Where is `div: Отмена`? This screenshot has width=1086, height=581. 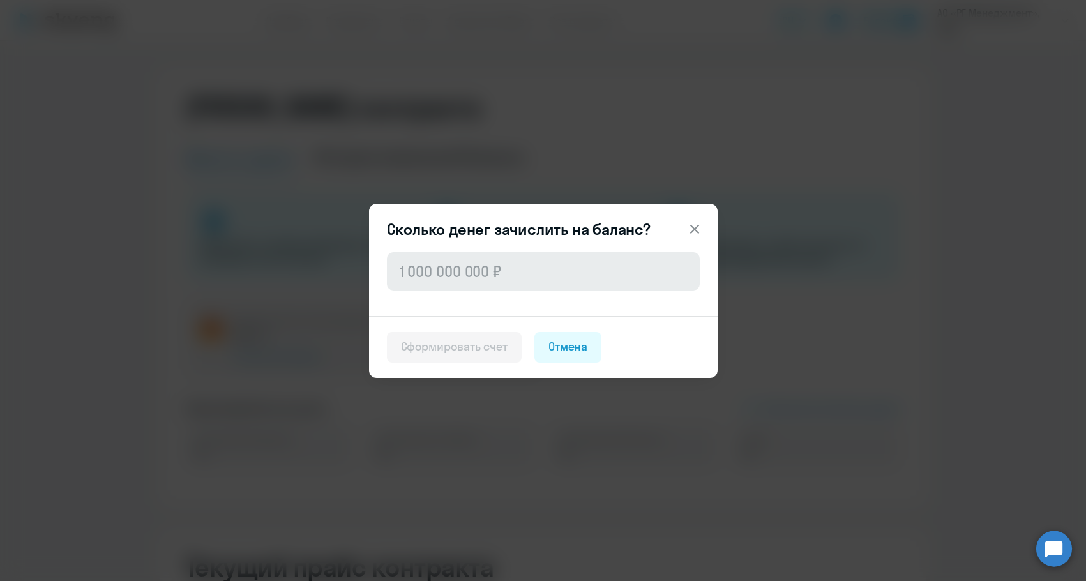 div: Отмена is located at coordinates (568, 347).